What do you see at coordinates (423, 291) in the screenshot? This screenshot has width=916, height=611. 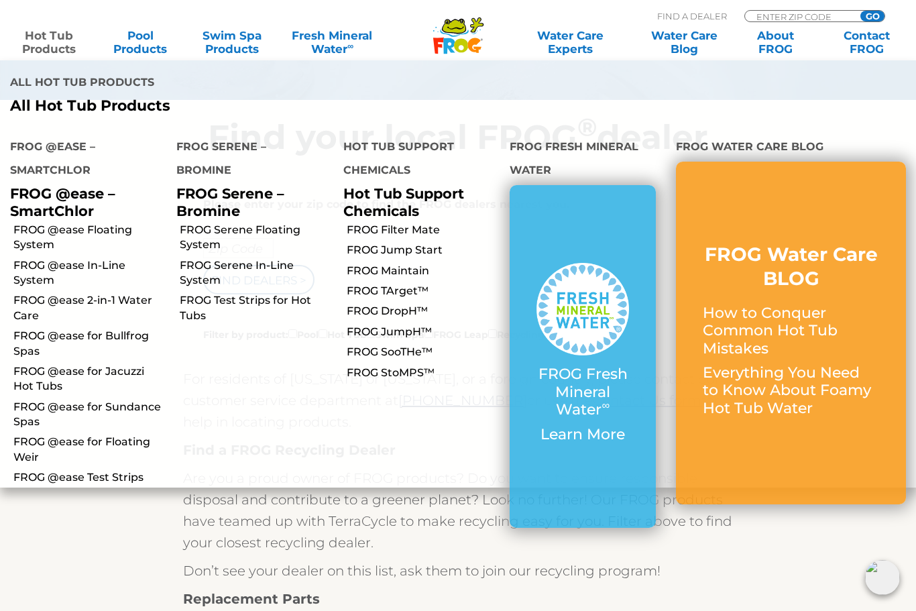 I see `a: FROG TArget™` at bounding box center [423, 291].